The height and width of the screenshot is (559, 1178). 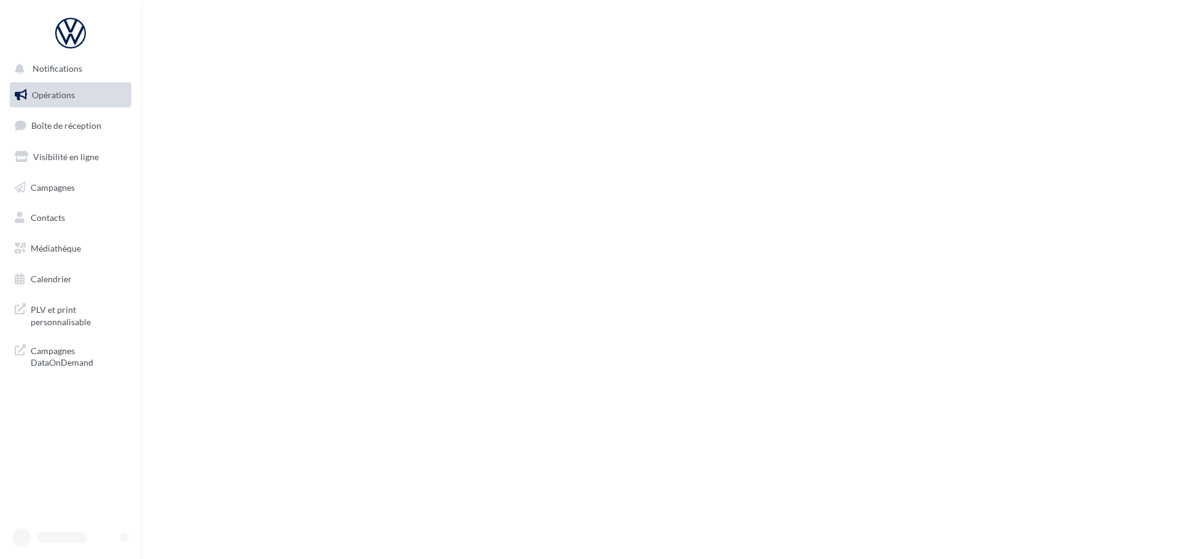 What do you see at coordinates (71, 188) in the screenshot?
I see `a: Campagnes` at bounding box center [71, 188].